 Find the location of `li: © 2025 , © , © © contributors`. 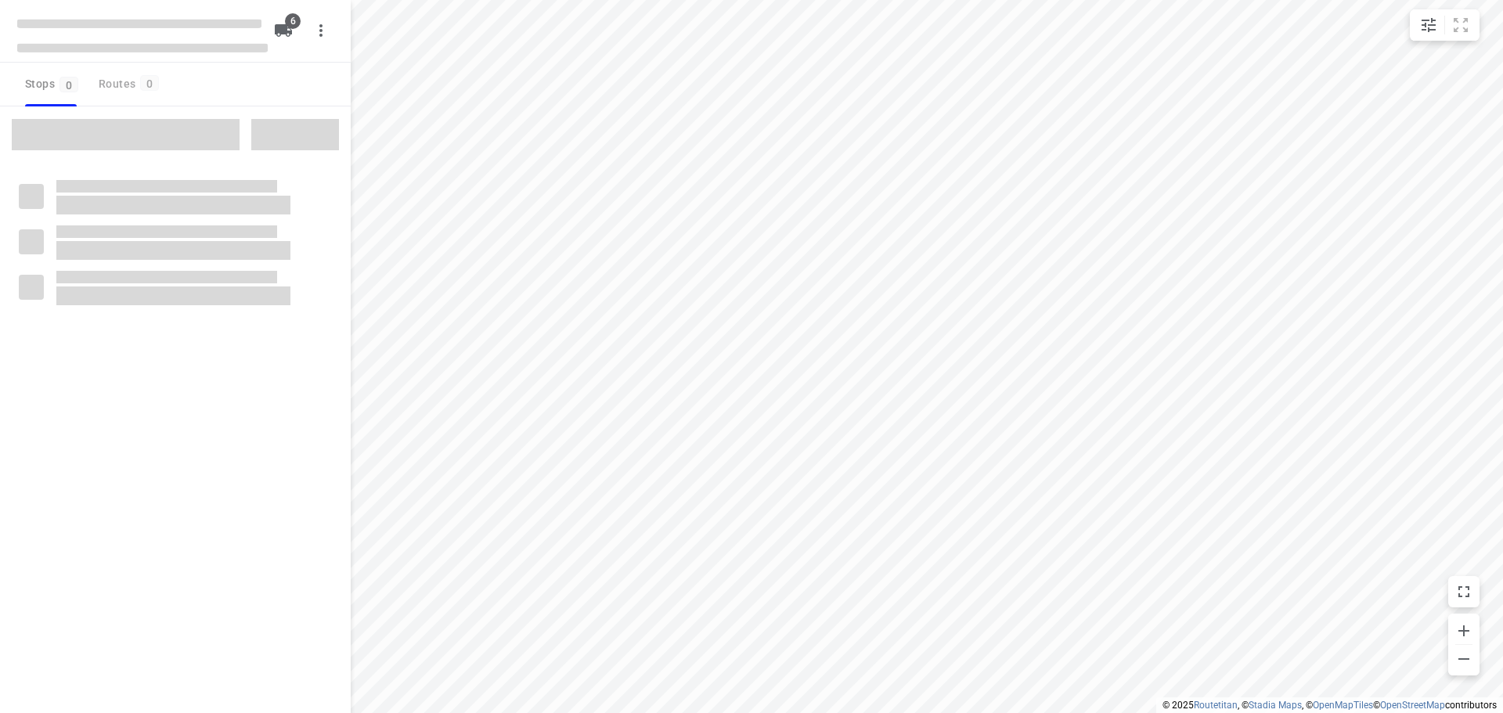

li: © 2025 , © , © © contributors is located at coordinates (1329, 705).